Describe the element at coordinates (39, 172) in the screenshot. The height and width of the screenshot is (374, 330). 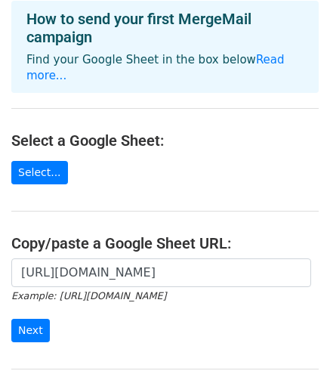
I see `a: Select...` at that location.